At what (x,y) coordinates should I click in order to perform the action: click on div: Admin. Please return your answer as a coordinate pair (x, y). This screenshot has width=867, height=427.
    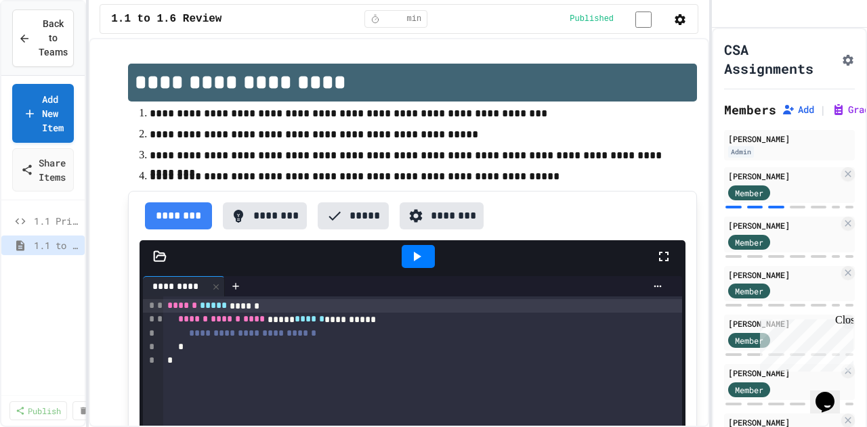
    Looking at the image, I should click on (741, 152).